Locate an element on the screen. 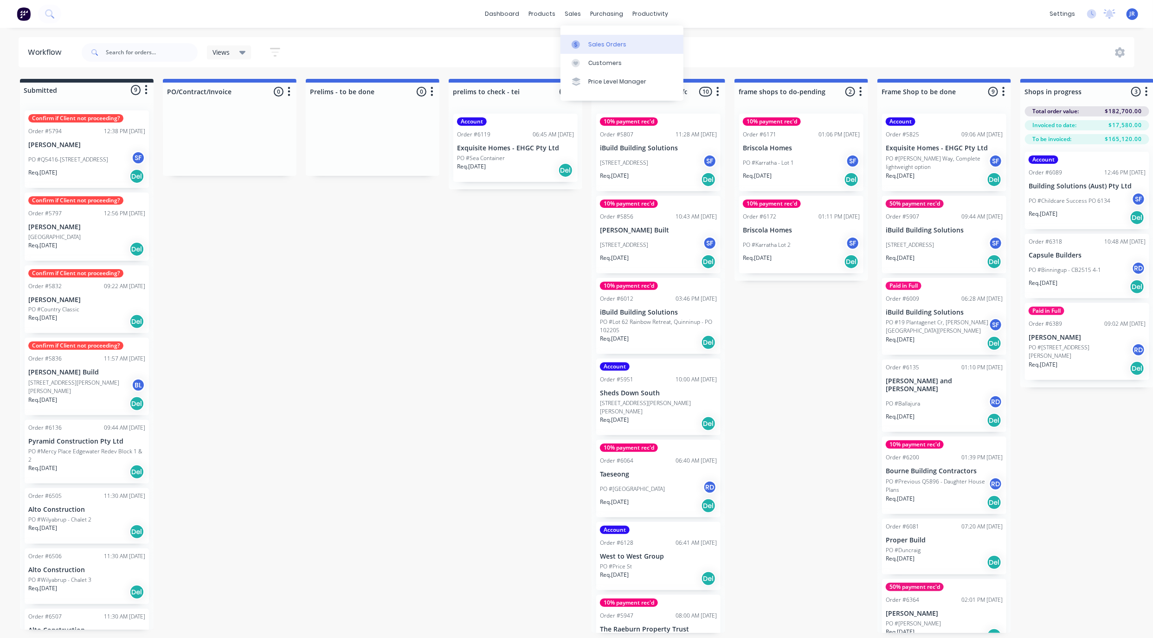 The height and width of the screenshot is (638, 1153). div: products is located at coordinates (542, 14).